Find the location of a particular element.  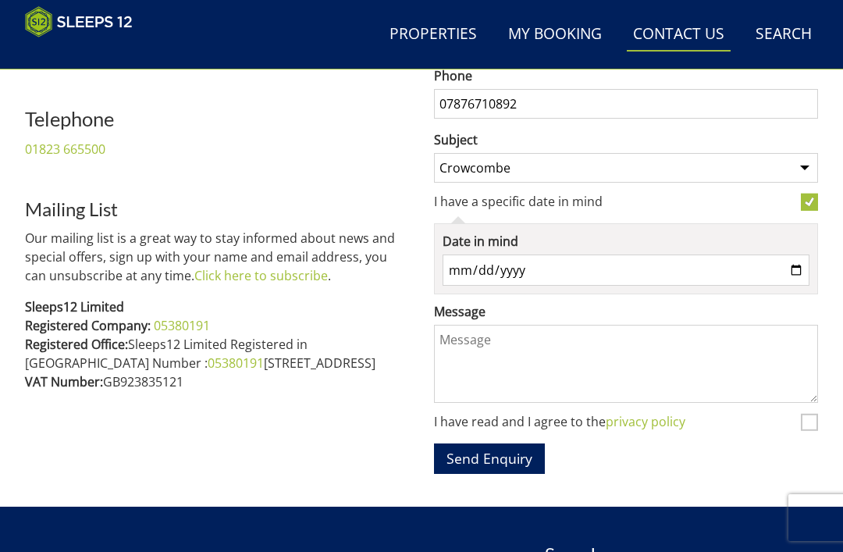

a: privacy policy is located at coordinates (645, 421).